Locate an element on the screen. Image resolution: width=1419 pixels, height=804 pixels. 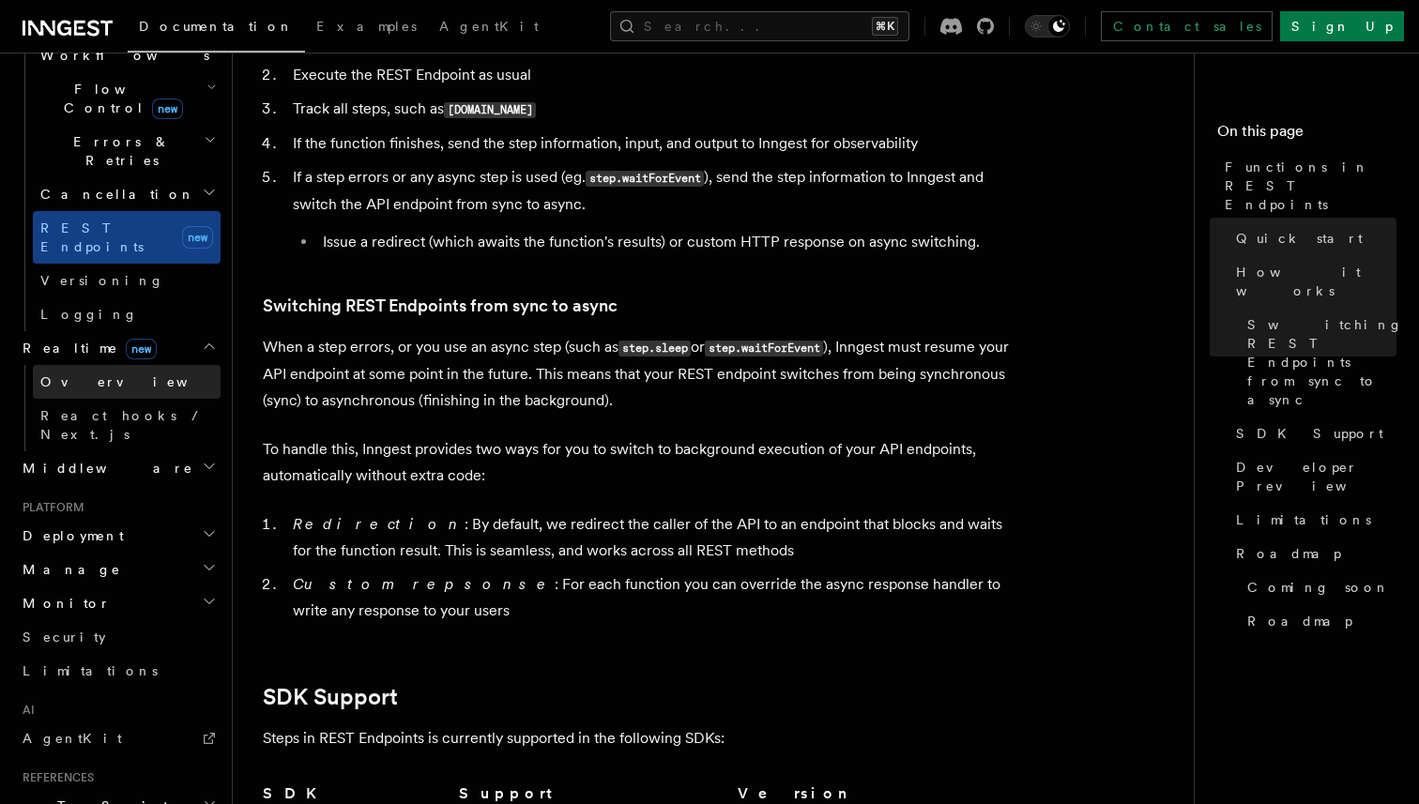
a: Coming soon is located at coordinates (1318, 587).